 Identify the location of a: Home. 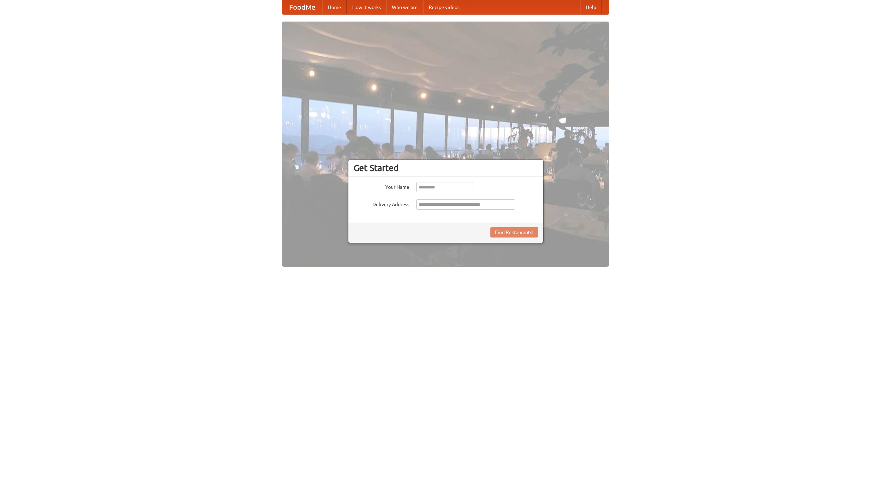
(334, 7).